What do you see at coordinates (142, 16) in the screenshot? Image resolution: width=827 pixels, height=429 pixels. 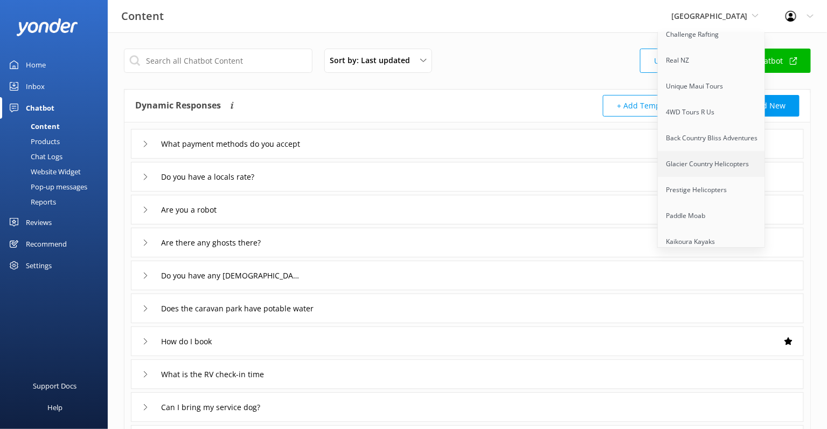 I see `h3: Content` at bounding box center [142, 16].